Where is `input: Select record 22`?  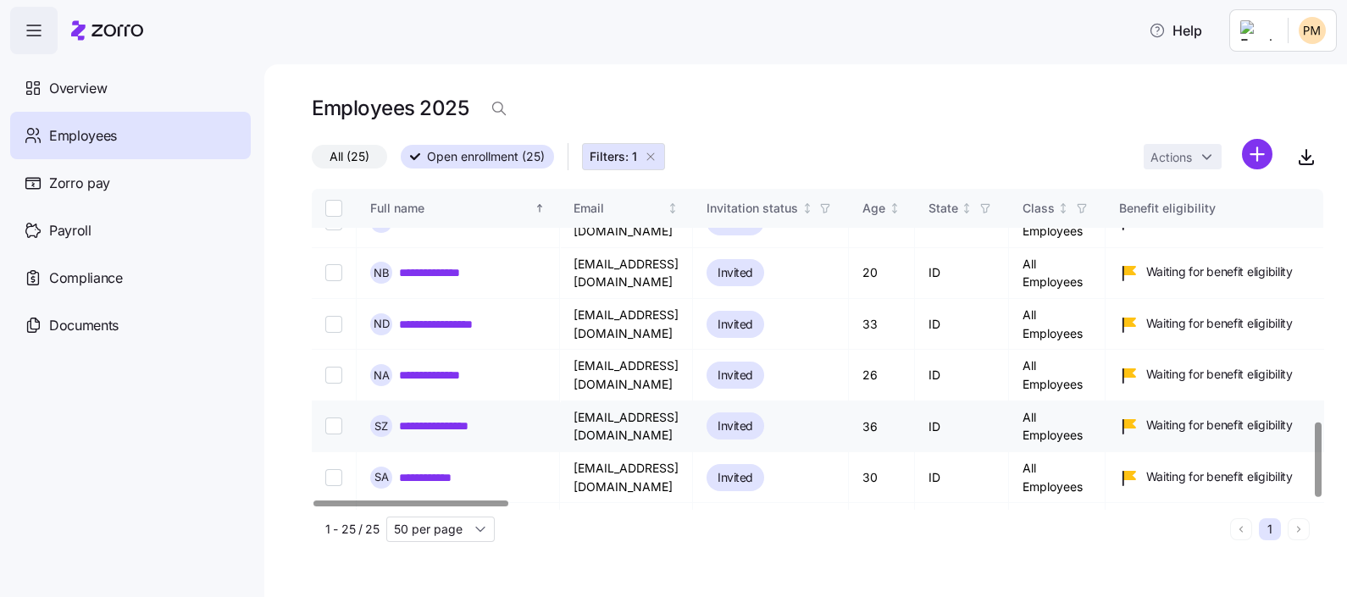 input: Select record 22 is located at coordinates (334, 426).